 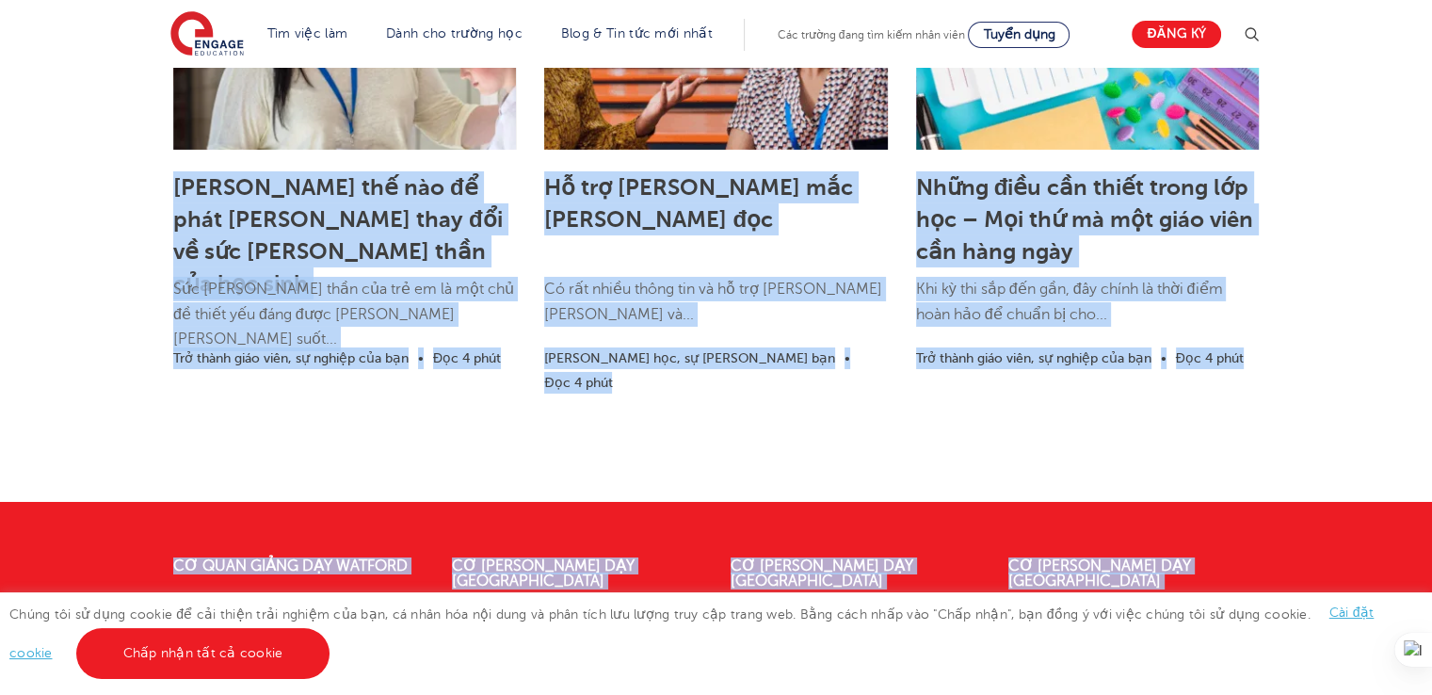 I want to click on font: Cơ quan giảng dạy Watford, so click(x=290, y=566).